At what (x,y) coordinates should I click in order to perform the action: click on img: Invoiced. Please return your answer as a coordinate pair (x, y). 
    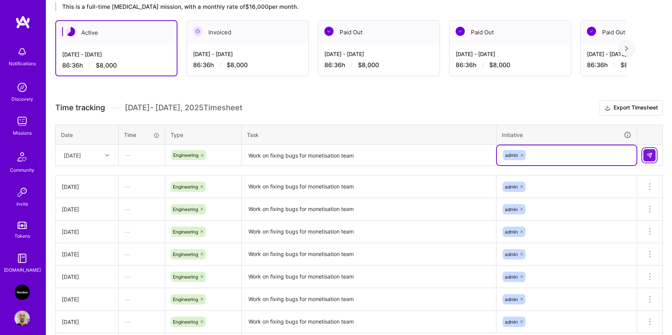
    Looking at the image, I should click on (198, 31).